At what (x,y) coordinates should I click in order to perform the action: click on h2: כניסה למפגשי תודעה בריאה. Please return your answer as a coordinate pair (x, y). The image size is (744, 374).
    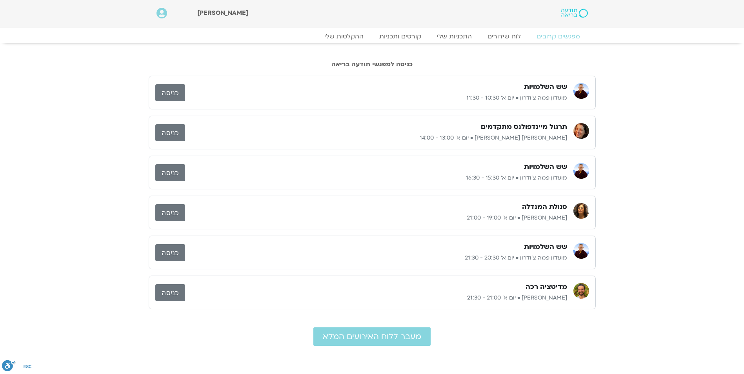
    Looking at the image, I should click on (372, 64).